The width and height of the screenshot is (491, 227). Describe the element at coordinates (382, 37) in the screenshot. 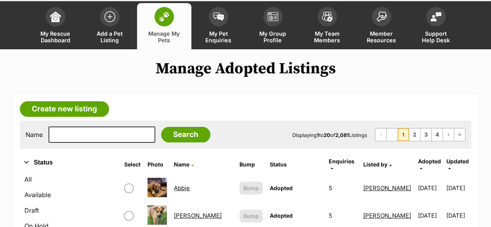

I see `span: Member Resources` at that location.